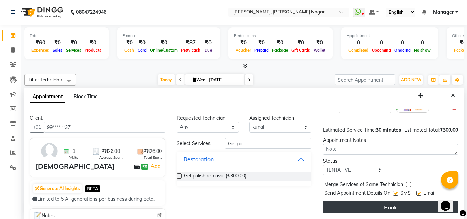  Describe the element at coordinates (86, 96) in the screenshot. I see `span: Block Time` at that location.